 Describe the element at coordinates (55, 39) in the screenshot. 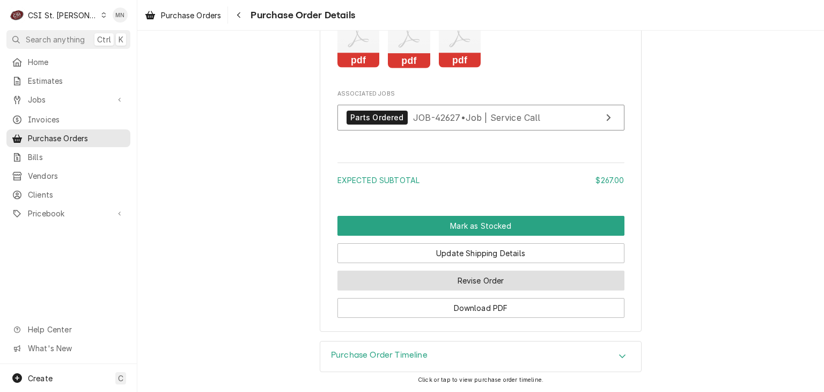

I see `span: Search anything` at that location.